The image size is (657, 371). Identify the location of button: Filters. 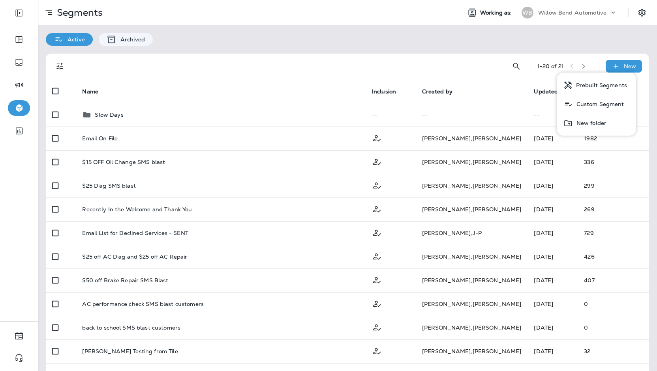
(60, 66).